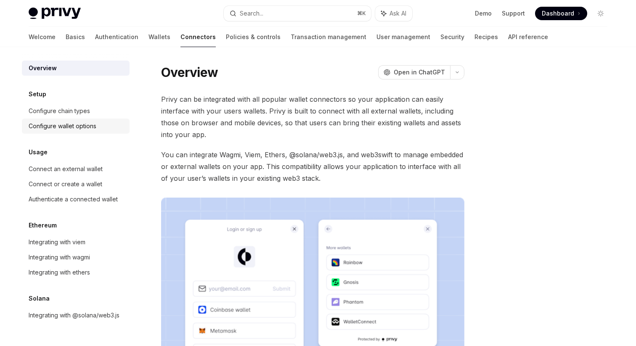  I want to click on a: Basics, so click(75, 37).